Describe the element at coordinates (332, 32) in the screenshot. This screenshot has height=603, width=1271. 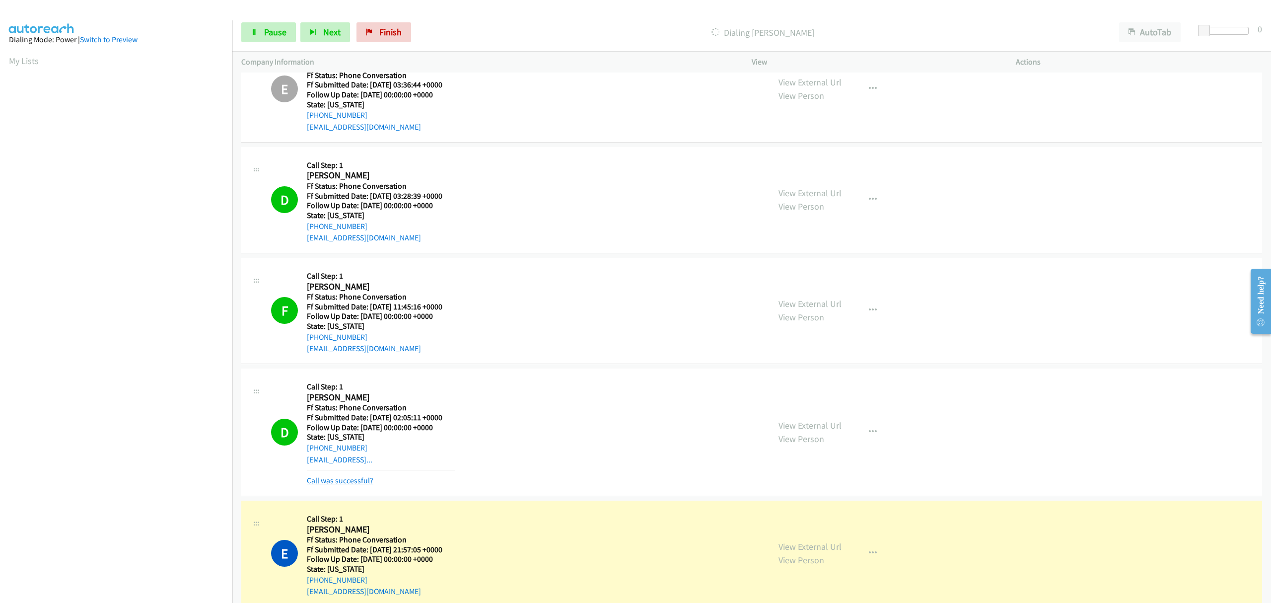
I see `span: Next` at that location.